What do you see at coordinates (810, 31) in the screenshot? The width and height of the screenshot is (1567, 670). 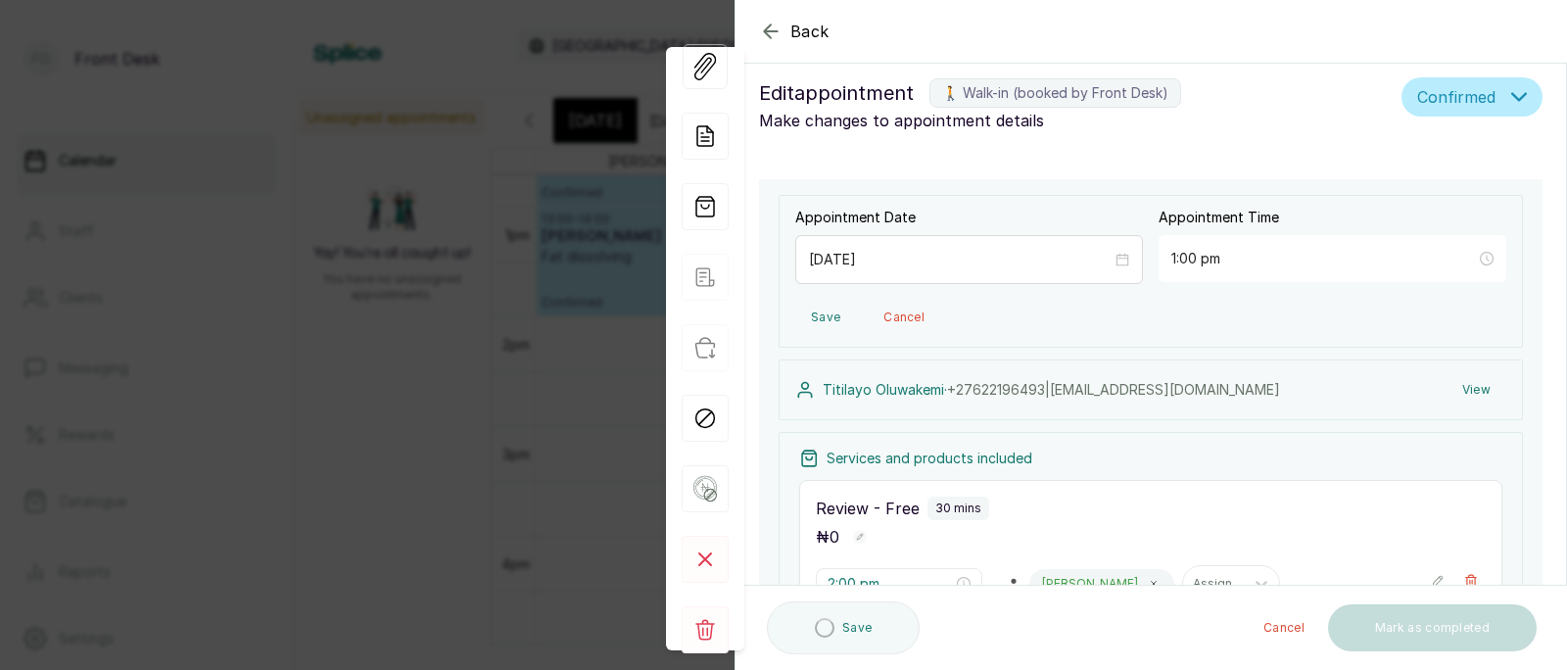 I see `span: Back` at bounding box center [810, 31].